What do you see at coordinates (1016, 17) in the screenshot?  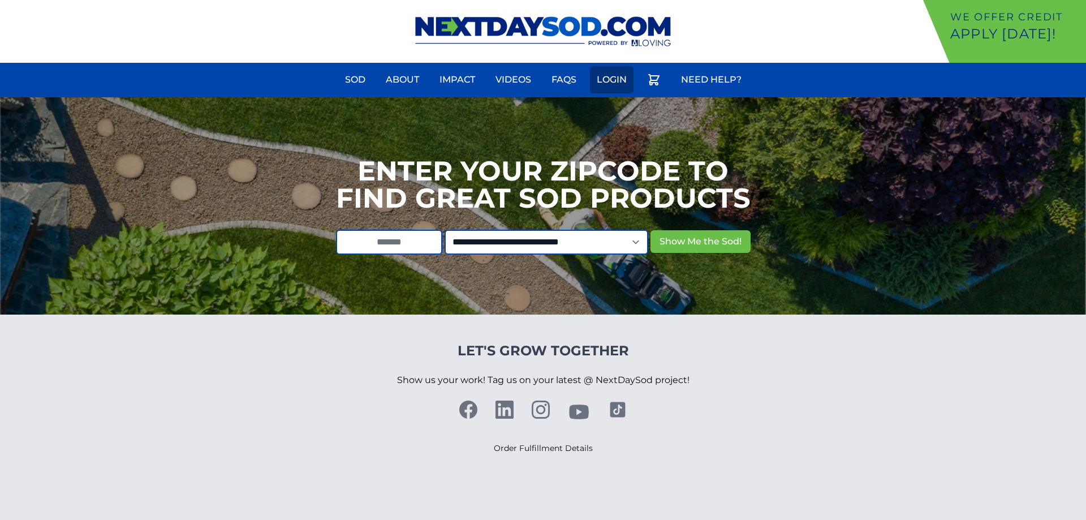 I see `p: We offer Credit` at bounding box center [1016, 17].